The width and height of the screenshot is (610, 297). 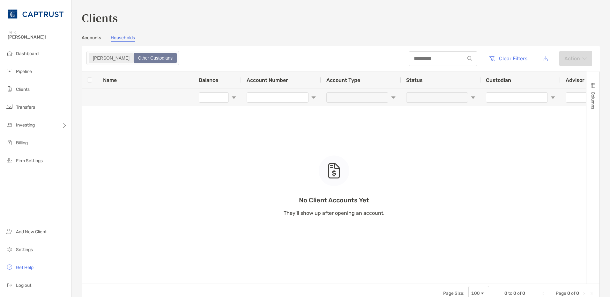 What do you see at coordinates (10, 89) in the screenshot?
I see `img: clients icon` at bounding box center [10, 89].